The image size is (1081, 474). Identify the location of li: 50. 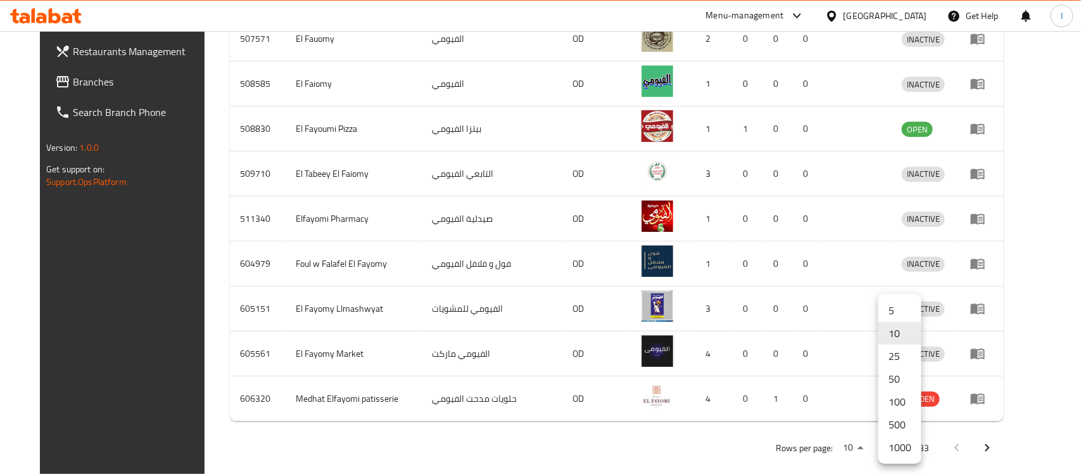
(900, 379).